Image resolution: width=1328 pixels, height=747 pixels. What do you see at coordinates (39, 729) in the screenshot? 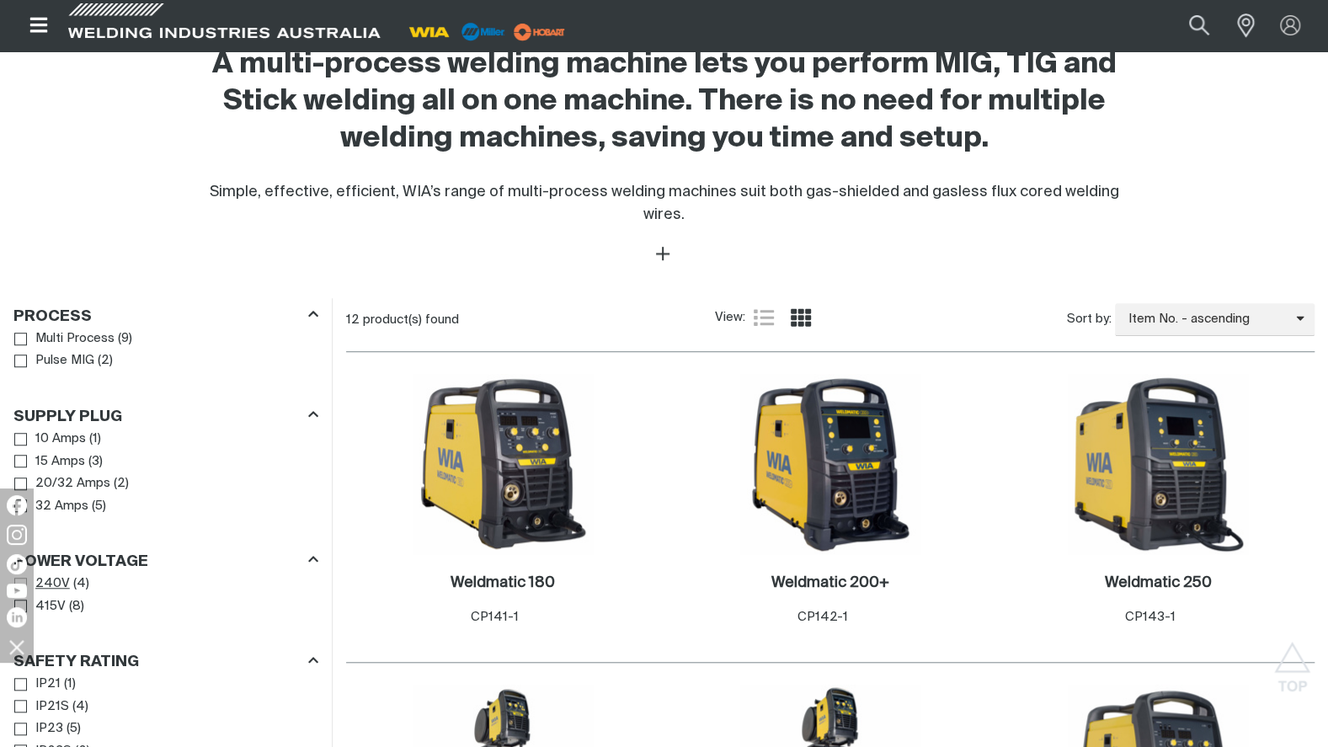
I see `a: IP23` at bounding box center [39, 729].